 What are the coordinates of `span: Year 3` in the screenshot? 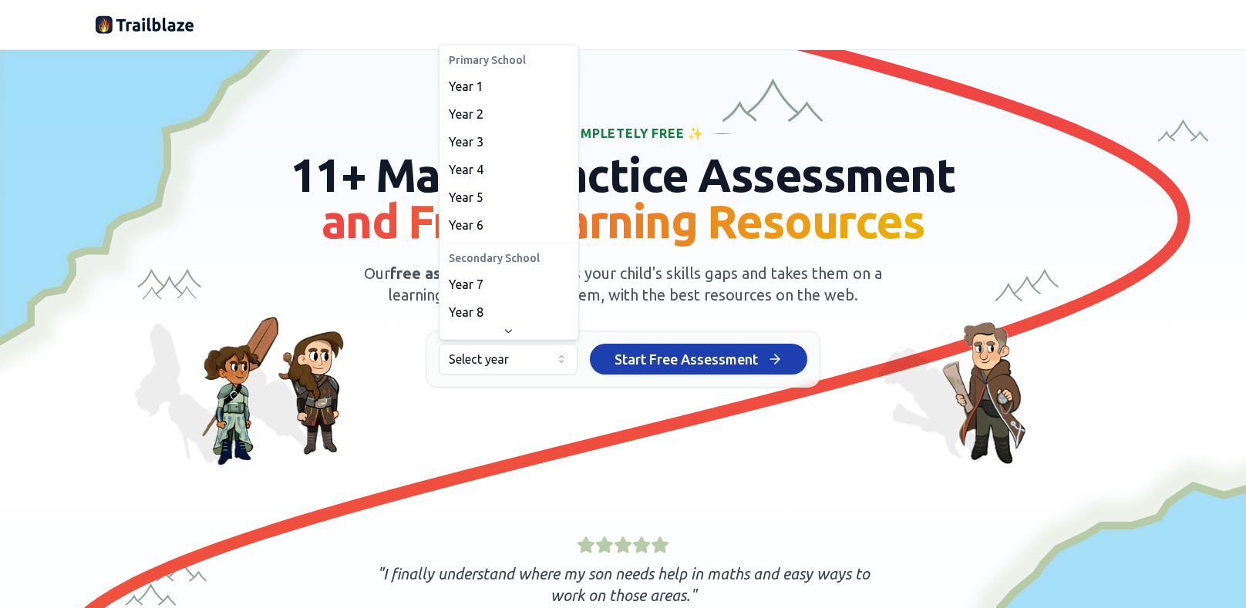 It's located at (466, 142).